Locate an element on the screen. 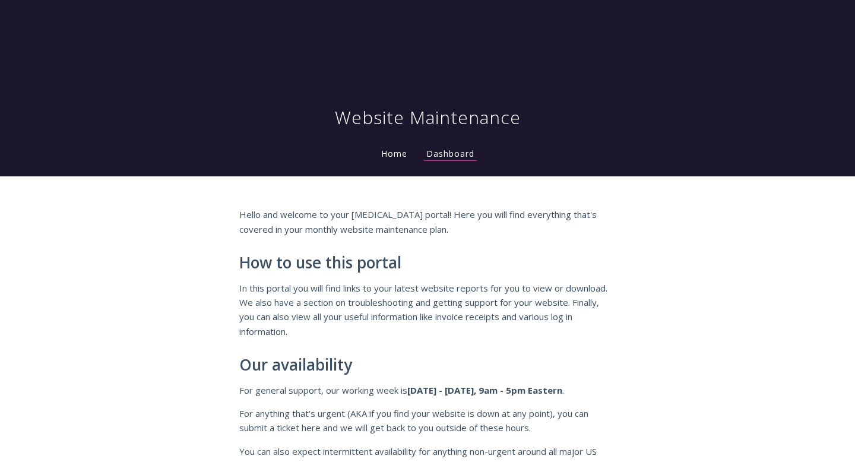 The width and height of the screenshot is (855, 462). h1: Website Maintenance is located at coordinates (427, 118).